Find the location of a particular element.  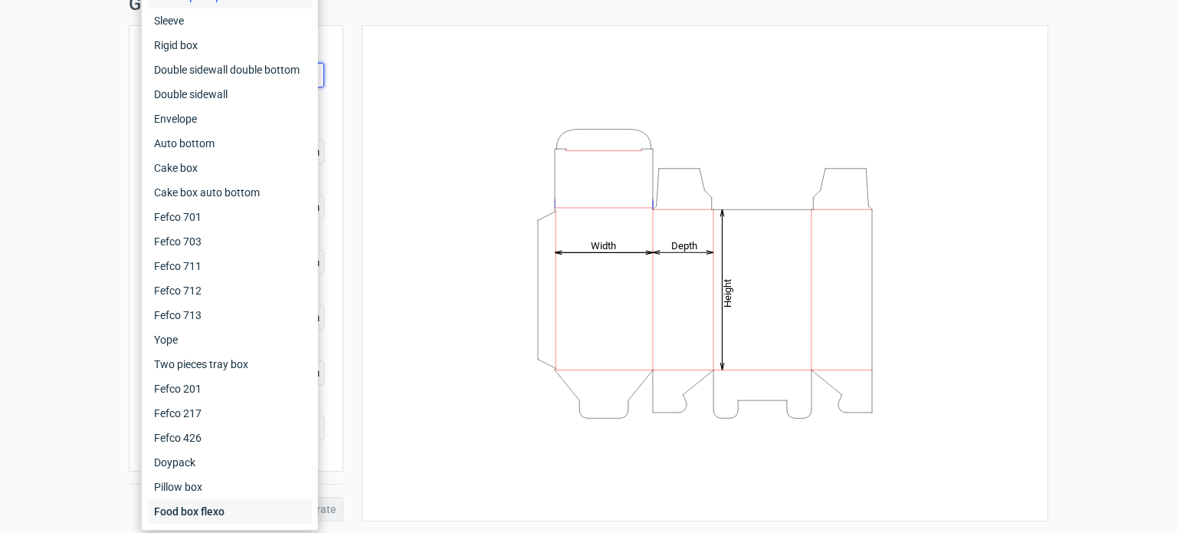

div: Fefco 701 is located at coordinates (230, 217).